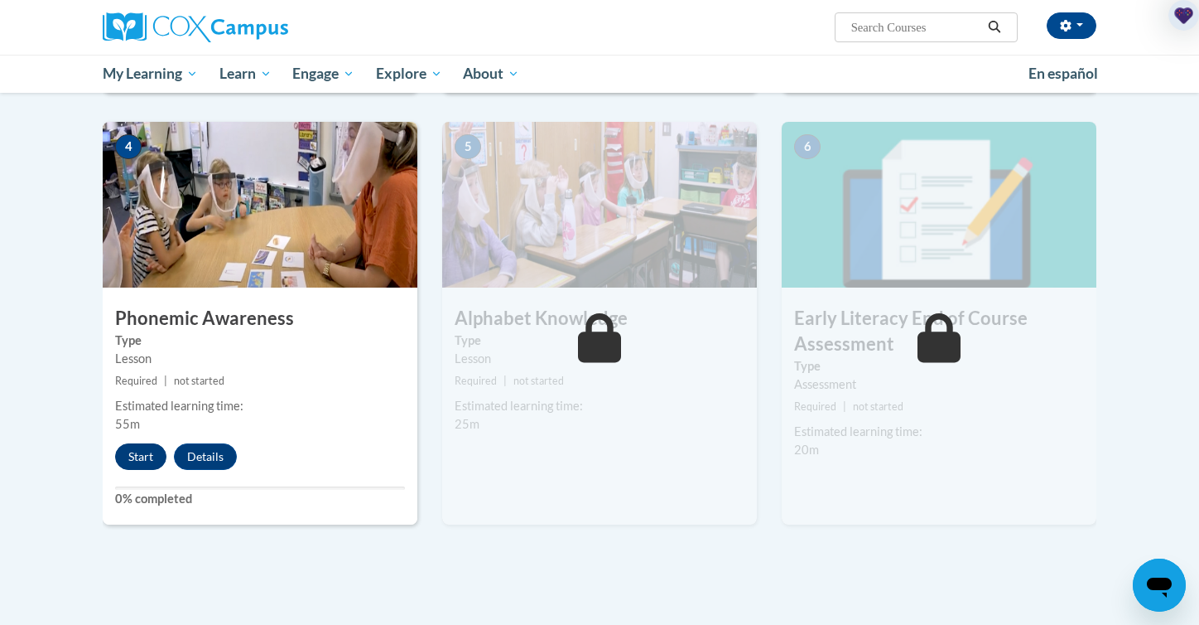 This screenshot has height=625, width=1199. Describe the element at coordinates (916, 27) in the screenshot. I see `input: Search Courses` at that location.